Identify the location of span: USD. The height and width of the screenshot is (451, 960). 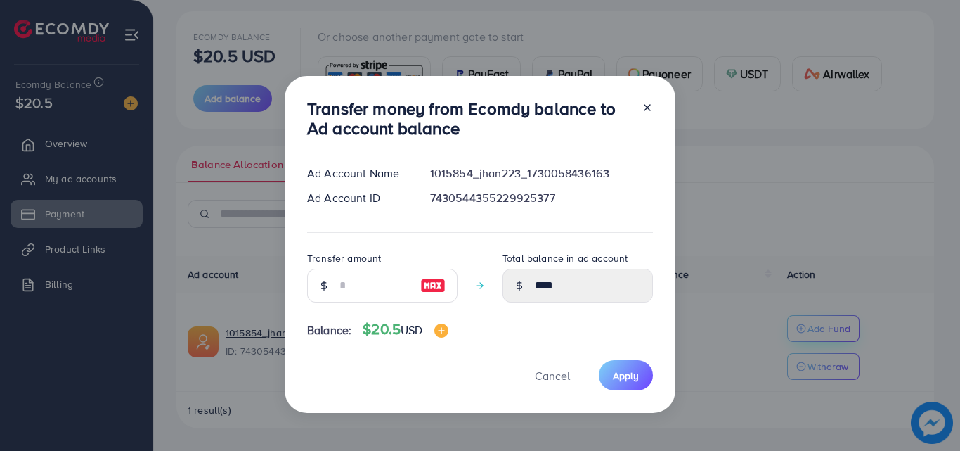
(411, 330).